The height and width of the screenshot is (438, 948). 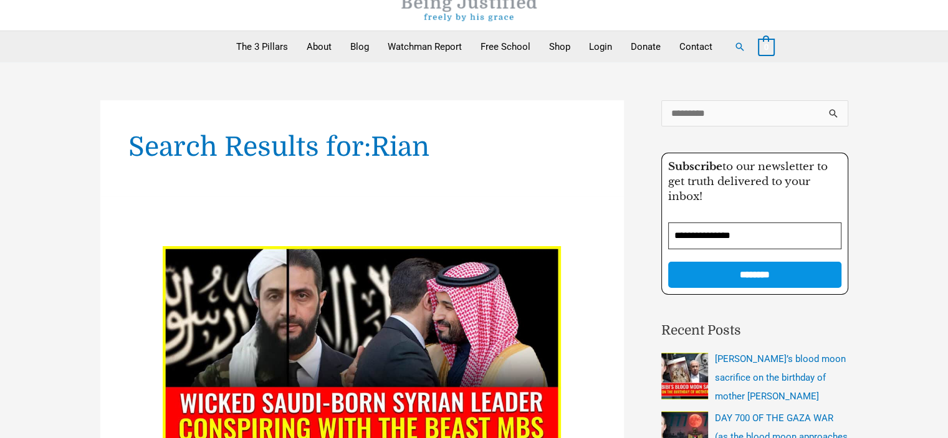 I want to click on a: Shop, so click(x=560, y=47).